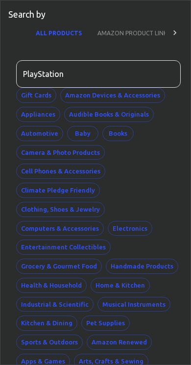  What do you see at coordinates (27, 15) in the screenshot?
I see `p: Search by` at bounding box center [27, 15].